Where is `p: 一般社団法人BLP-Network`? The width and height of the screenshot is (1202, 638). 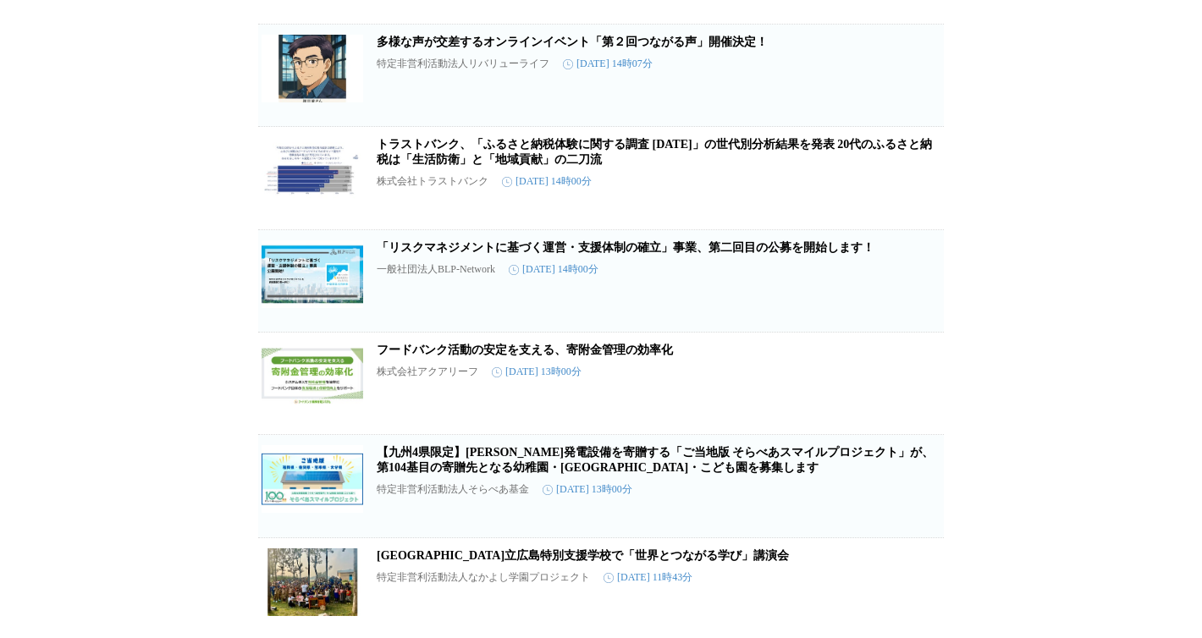 p: 一般社団法人BLP-Network is located at coordinates (436, 269).